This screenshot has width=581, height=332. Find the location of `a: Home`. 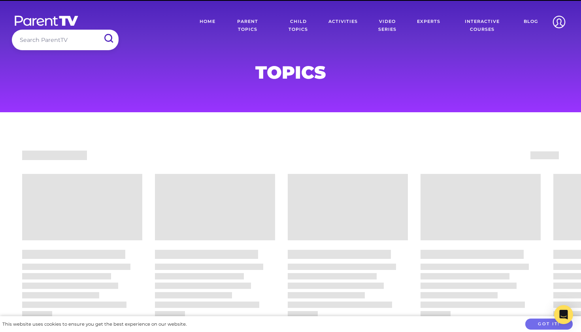

a: Home is located at coordinates (207, 26).